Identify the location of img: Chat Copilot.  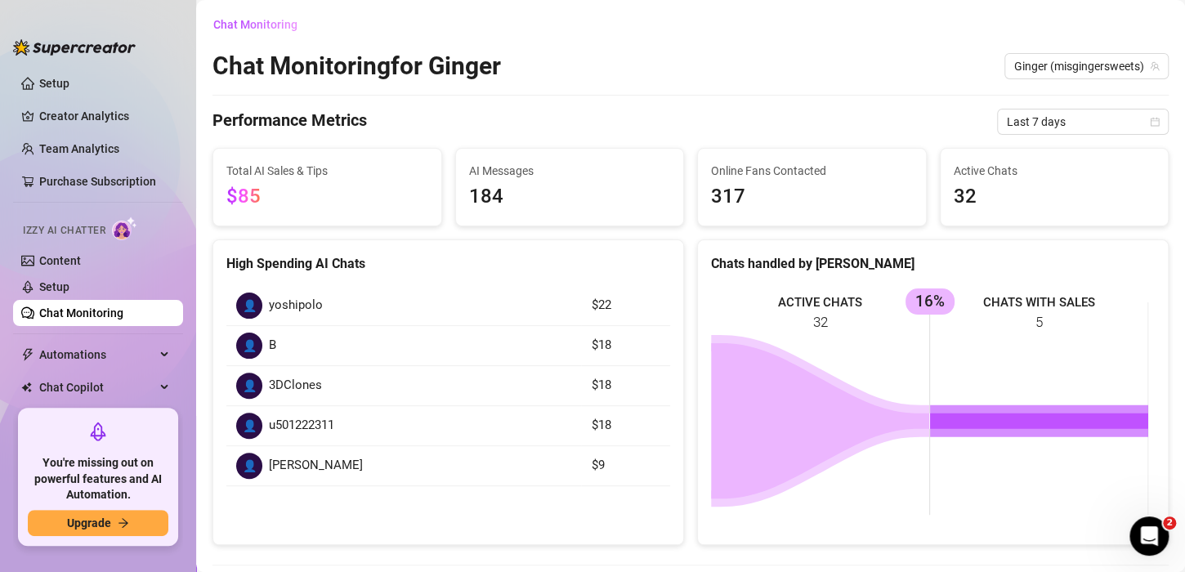
(26, 387).